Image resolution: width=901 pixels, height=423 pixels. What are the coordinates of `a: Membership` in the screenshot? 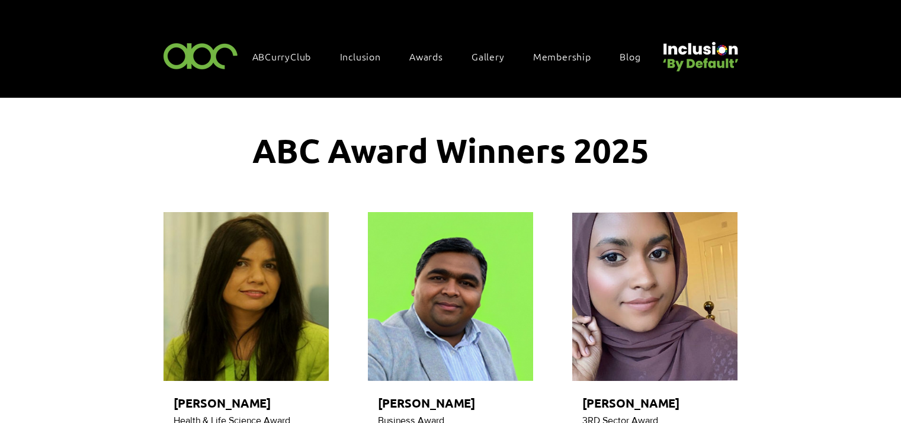 It's located at (568, 56).